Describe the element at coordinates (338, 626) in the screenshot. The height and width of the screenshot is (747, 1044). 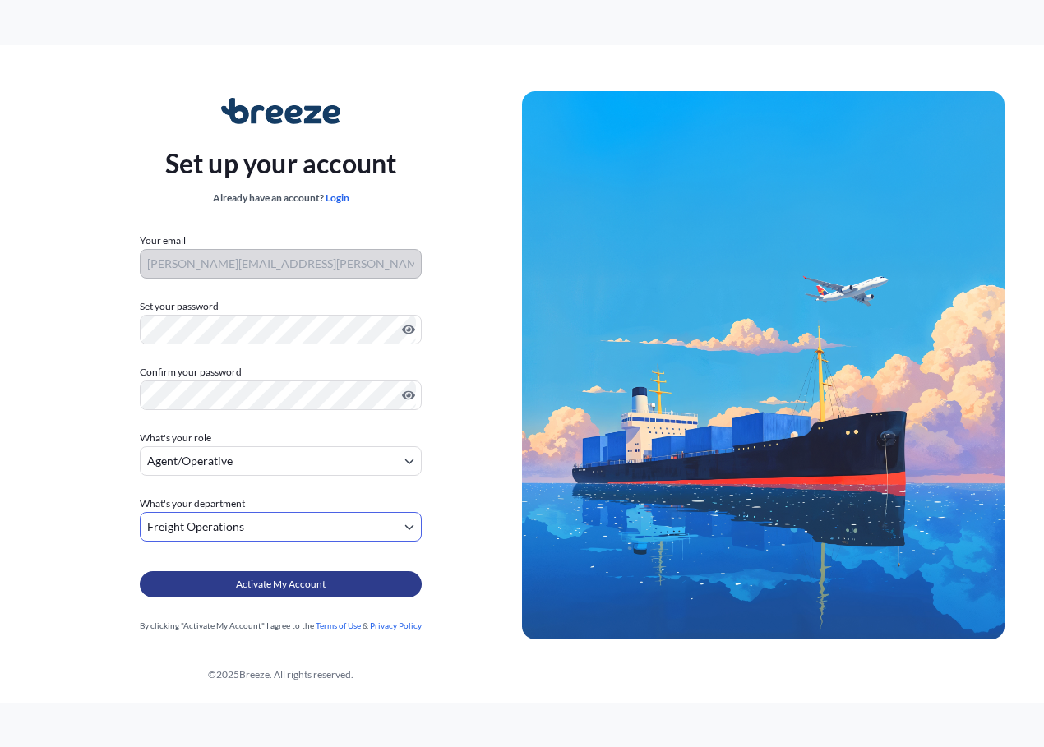
I see `a: Terms of Use` at that location.